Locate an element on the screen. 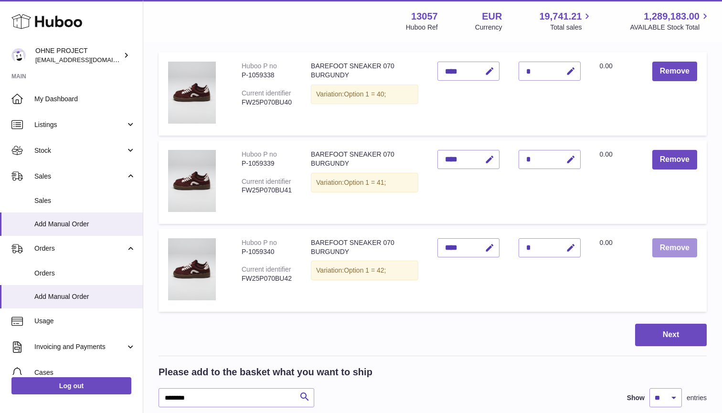  a: 1,289,183.00 AVAILABLE Stock Total is located at coordinates (670, 21).